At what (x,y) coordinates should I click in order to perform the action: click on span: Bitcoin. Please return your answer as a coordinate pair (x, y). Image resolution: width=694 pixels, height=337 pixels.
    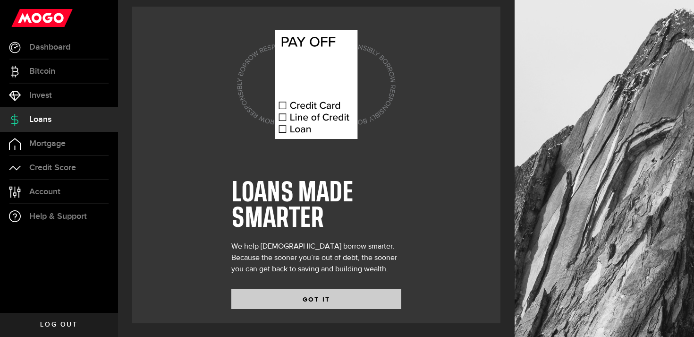
    Looking at the image, I should click on (42, 71).